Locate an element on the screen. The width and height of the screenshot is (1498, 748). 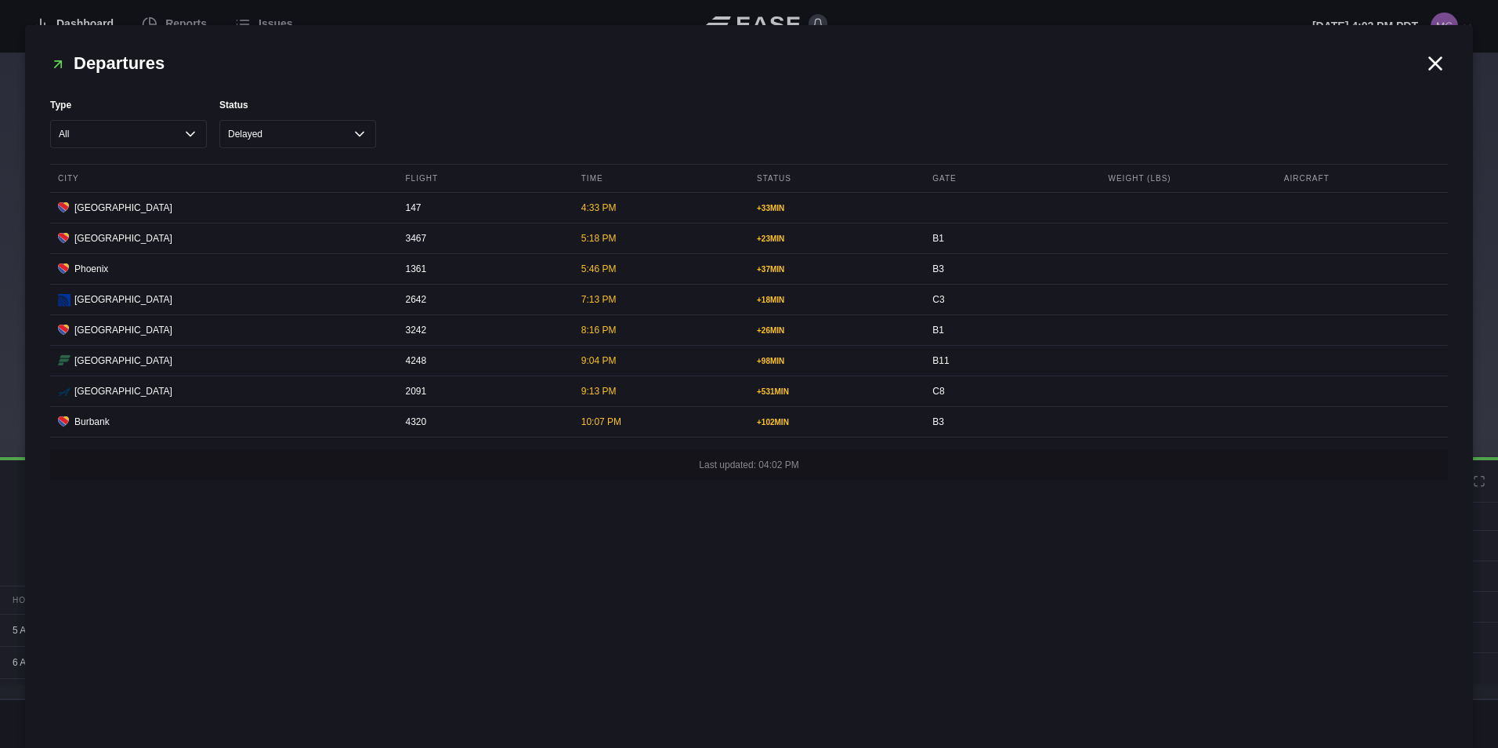
div: + 26 MIN is located at coordinates (835, 330).